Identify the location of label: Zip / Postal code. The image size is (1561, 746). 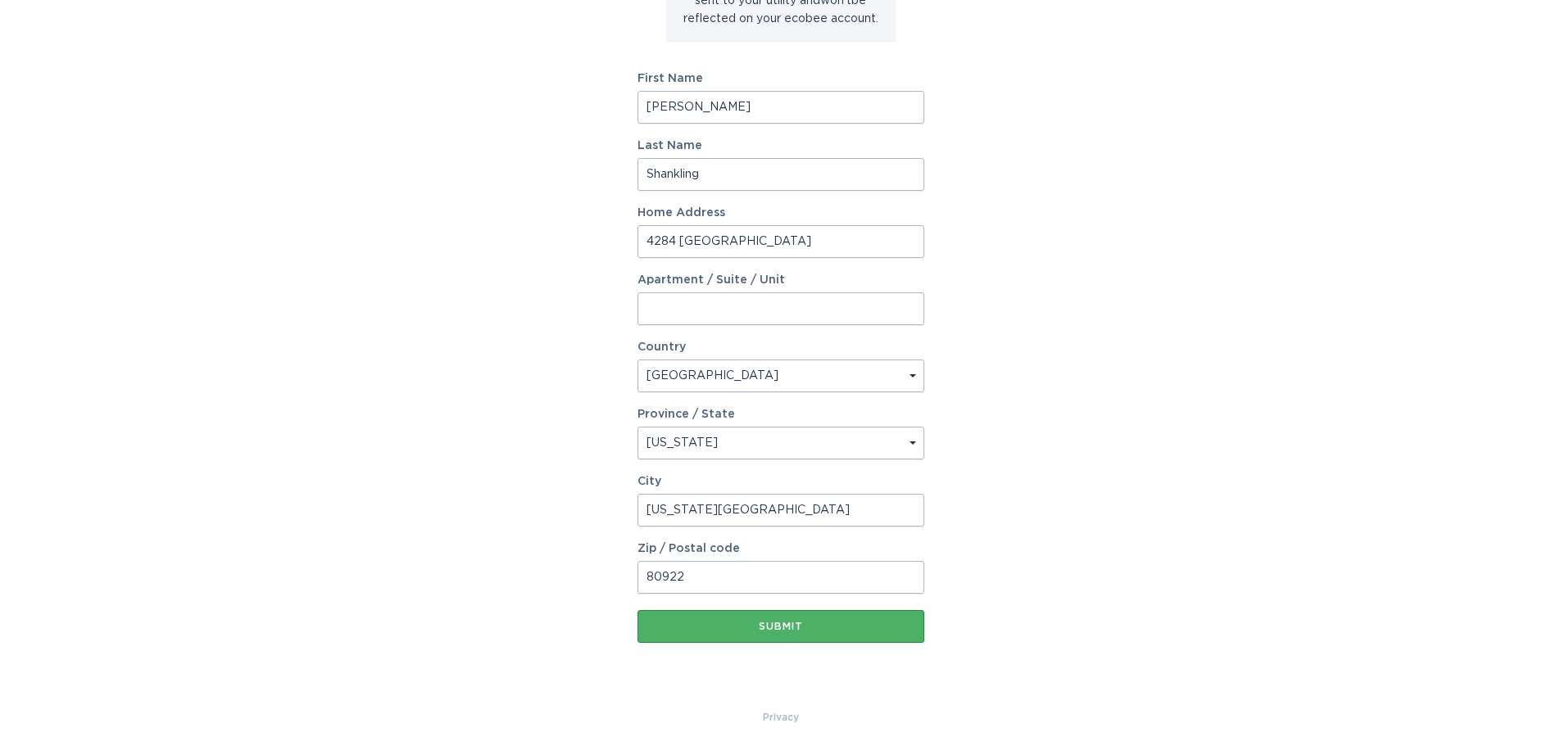
(781, 549).